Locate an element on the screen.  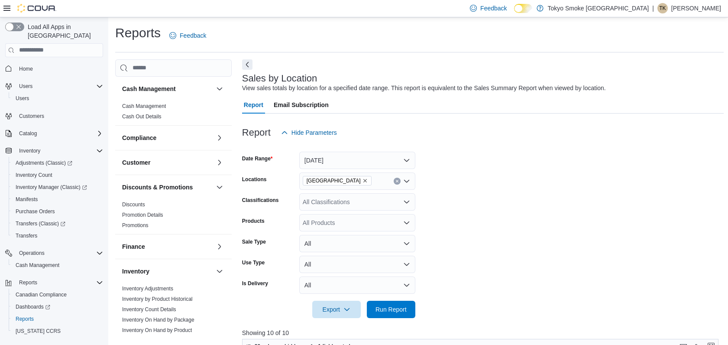
input: Dark Mode is located at coordinates (523, 8).